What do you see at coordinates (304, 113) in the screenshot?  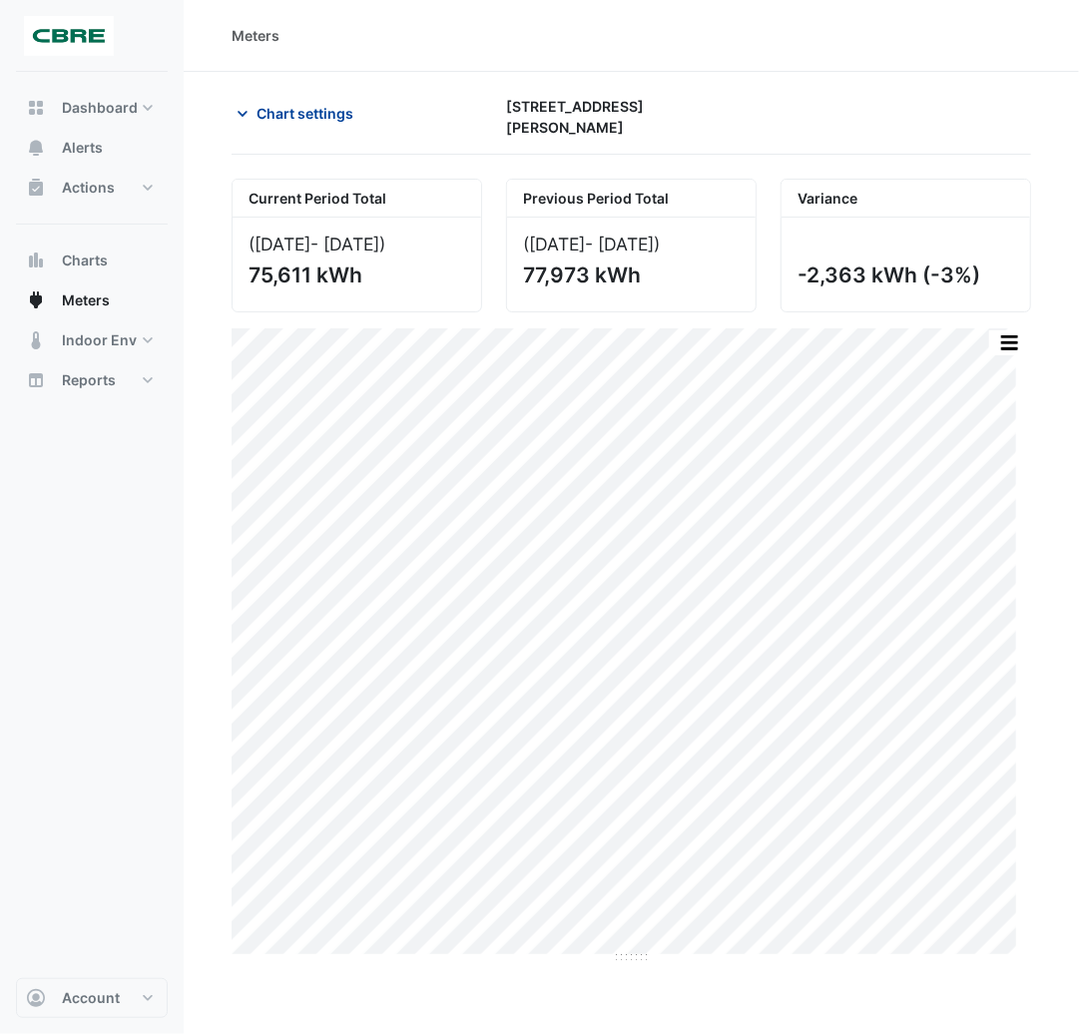 I see `span: Chart settings` at bounding box center [304, 113].